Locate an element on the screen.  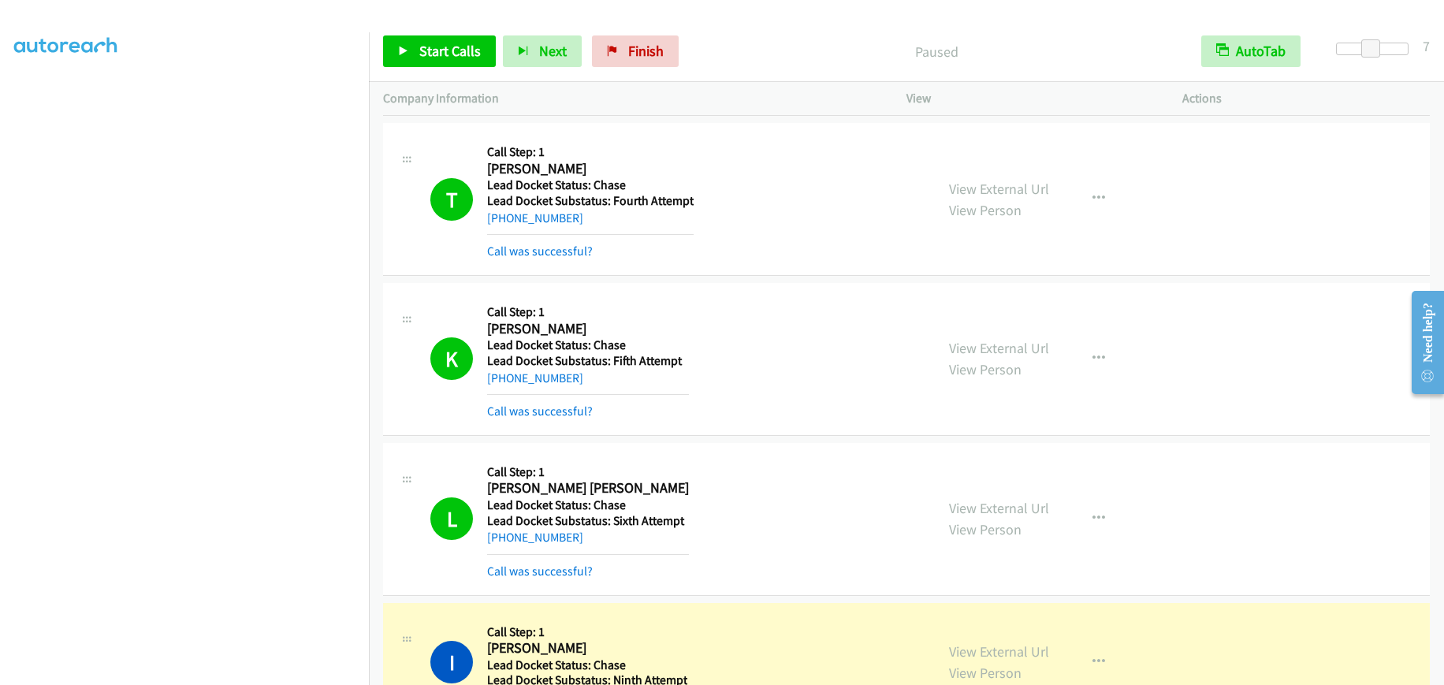
p: Company Information is located at coordinates (631, 99).